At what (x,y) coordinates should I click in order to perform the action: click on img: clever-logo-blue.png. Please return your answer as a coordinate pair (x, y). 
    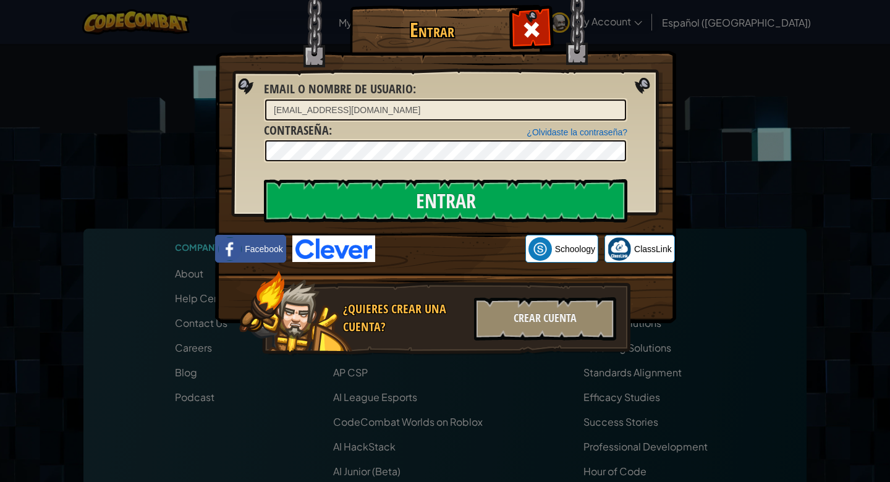
    Looking at the image, I should click on (334, 248).